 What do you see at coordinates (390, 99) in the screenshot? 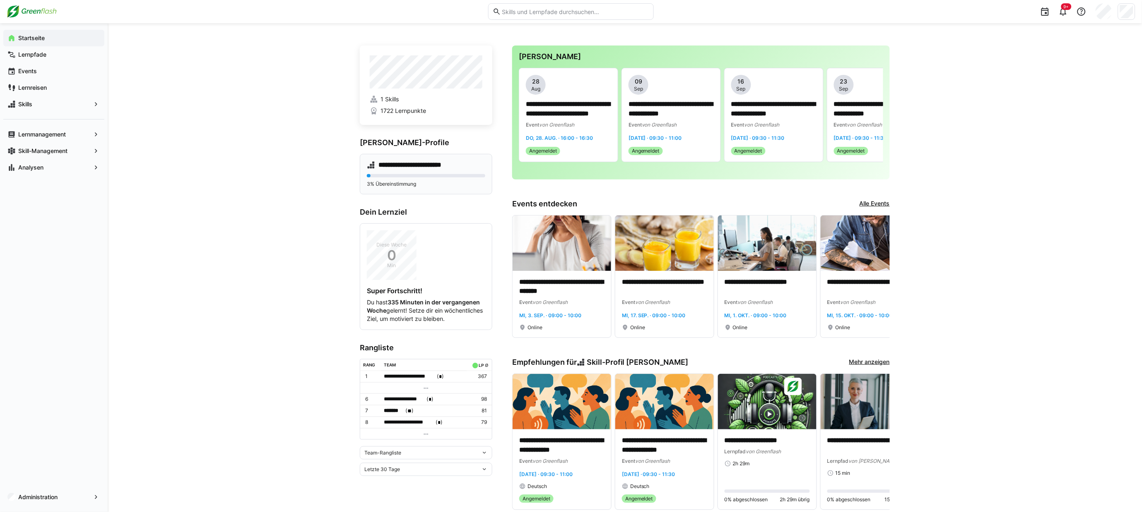
I see `span: 1 Skills` at bounding box center [390, 99].